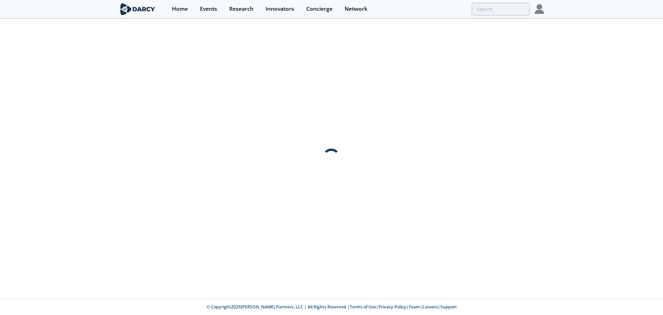  What do you see at coordinates (209, 9) in the screenshot?
I see `div: Events` at bounding box center [209, 9].